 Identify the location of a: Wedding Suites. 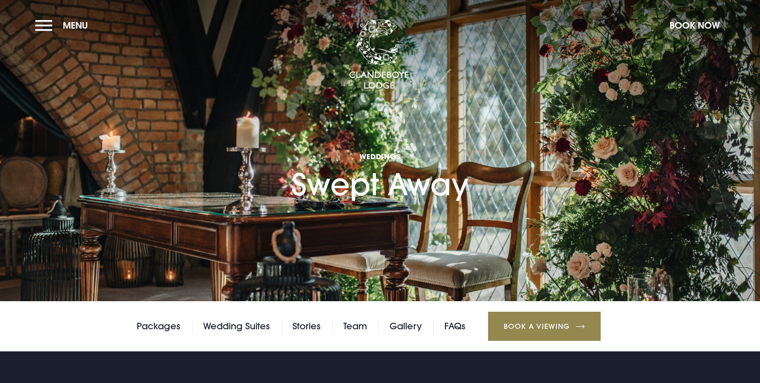
(236, 327).